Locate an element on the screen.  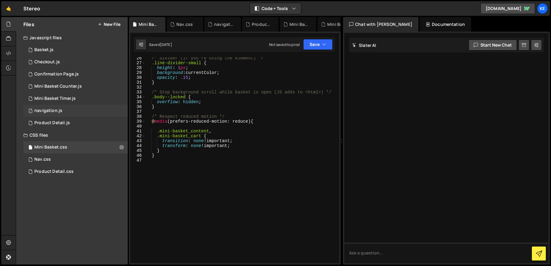
div: 8215/44666.js is located at coordinates (75, 50).